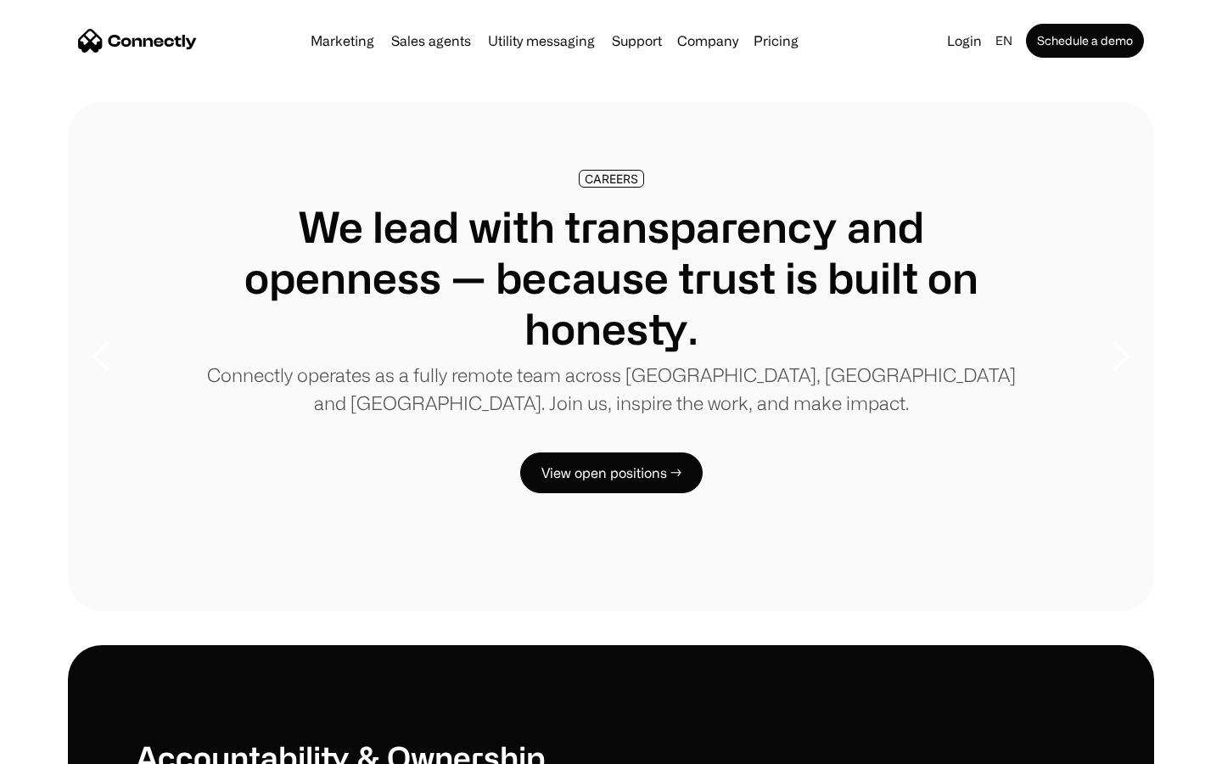 This screenshot has height=764, width=1222. Describe the element at coordinates (708, 41) in the screenshot. I see `div: Company` at that location.